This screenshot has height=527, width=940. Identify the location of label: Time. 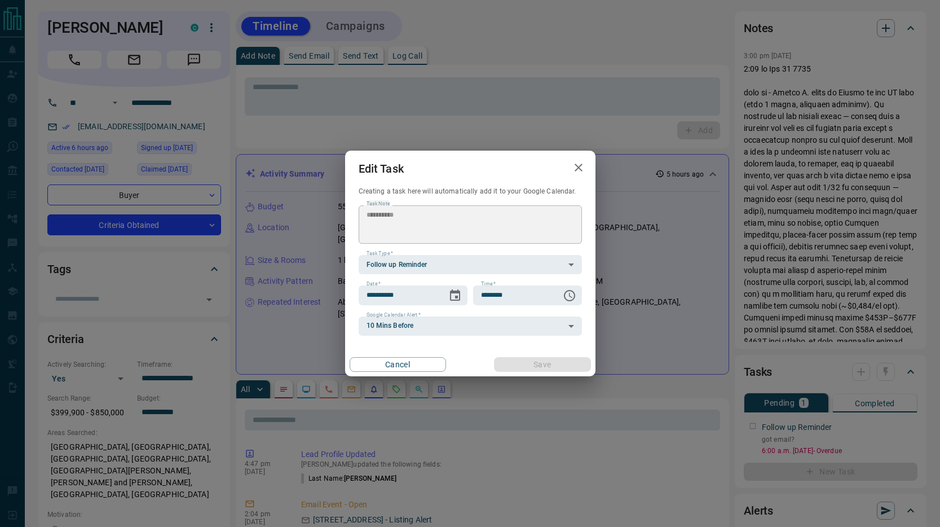
(488, 284).